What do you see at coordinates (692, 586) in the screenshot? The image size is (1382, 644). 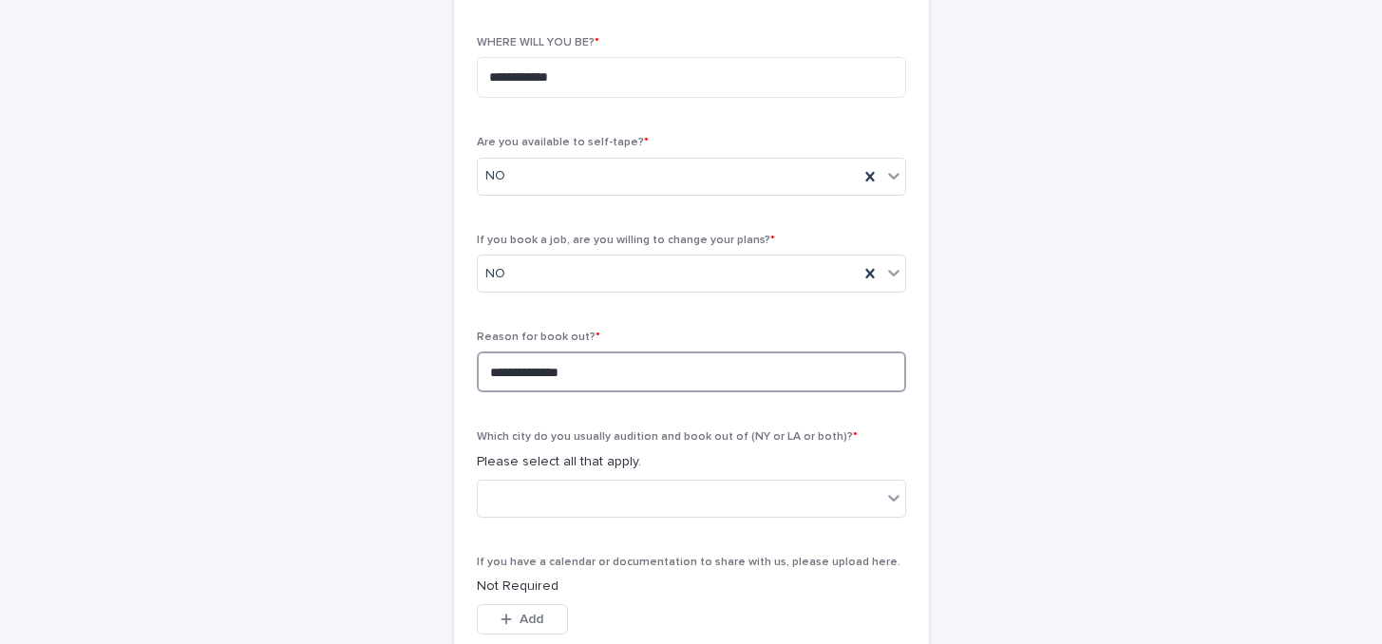 I see `p: Not Required` at bounding box center [692, 586].